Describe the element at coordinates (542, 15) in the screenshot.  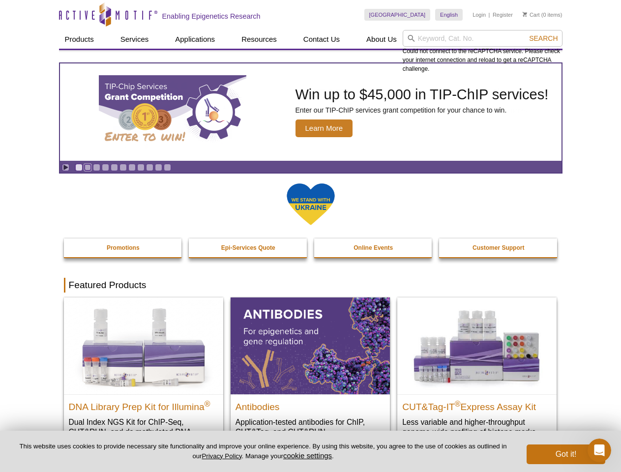
I see `li: (0 items)` at that location.